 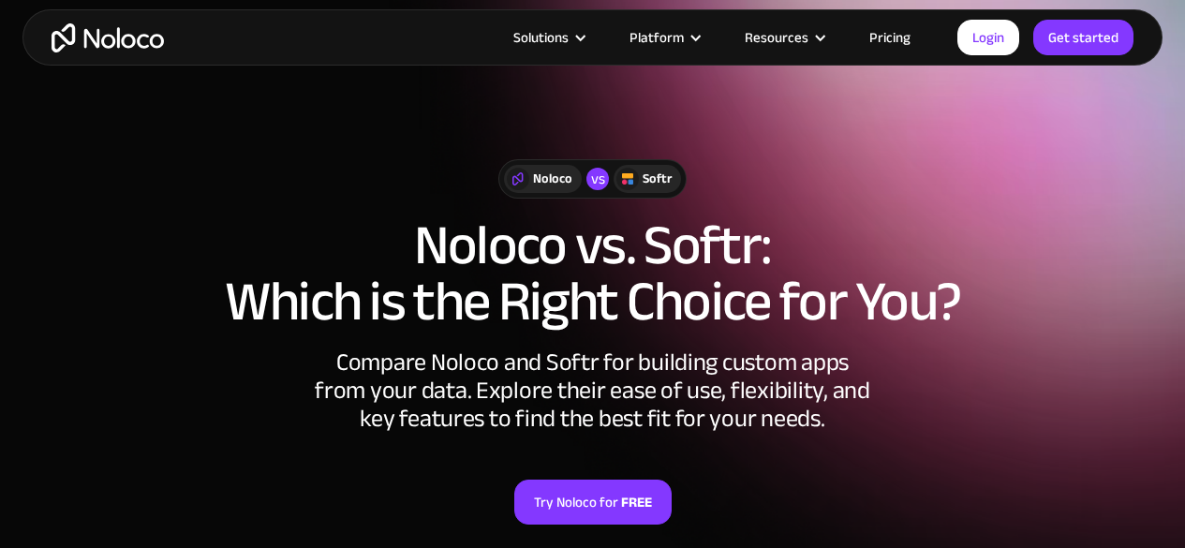 What do you see at coordinates (636, 502) in the screenshot?
I see `strong: FREE` at bounding box center [636, 502].